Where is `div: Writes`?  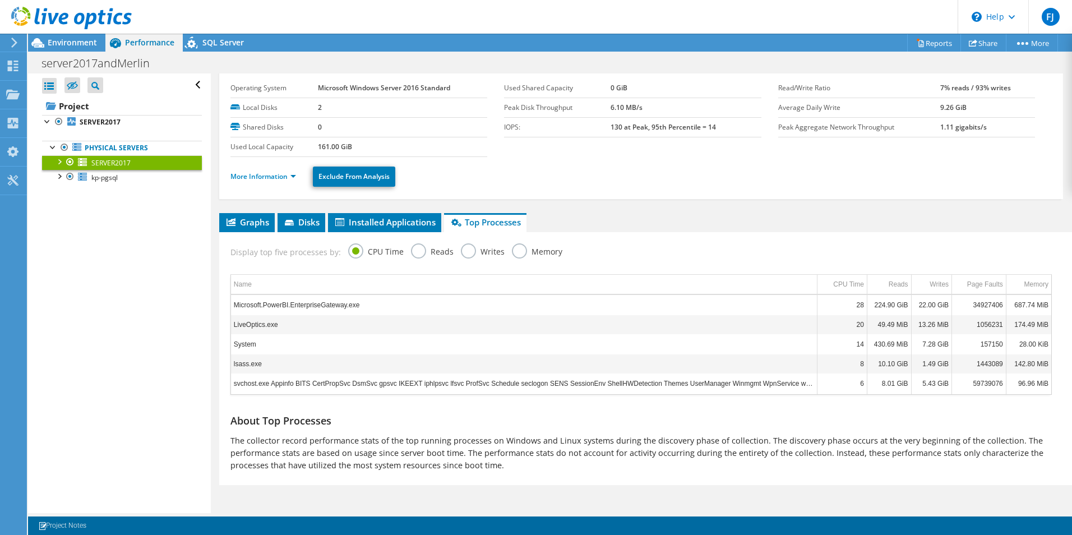 div: Writes is located at coordinates (939, 284).